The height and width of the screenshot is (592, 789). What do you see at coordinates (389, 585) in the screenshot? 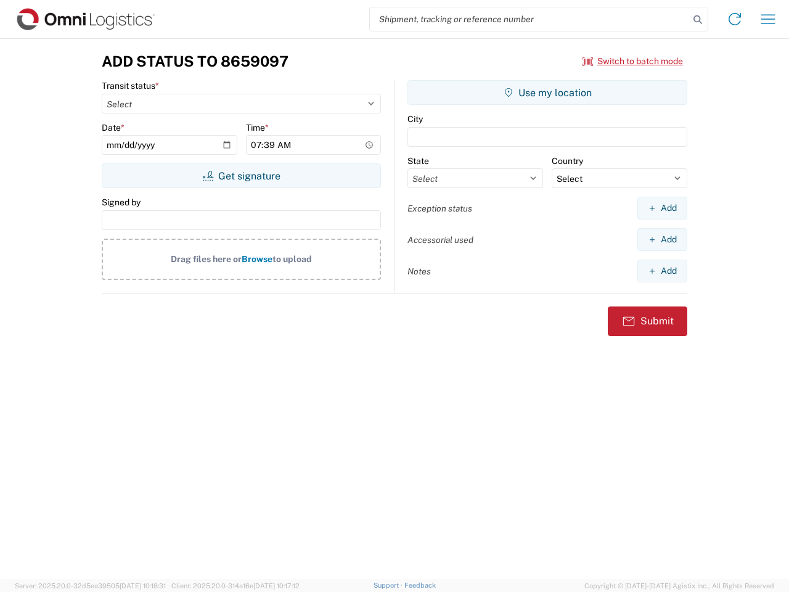
I see `a: Support` at bounding box center [389, 585].